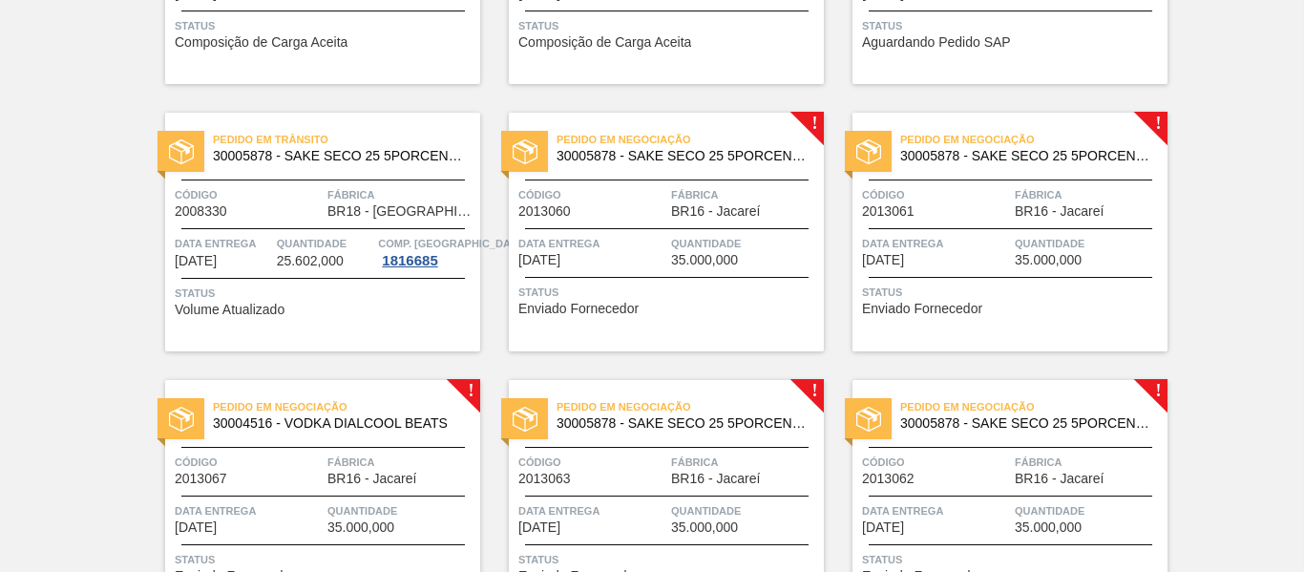 The width and height of the screenshot is (1304, 572). Describe the element at coordinates (888, 478) in the screenshot. I see `span: 2013062` at that location.